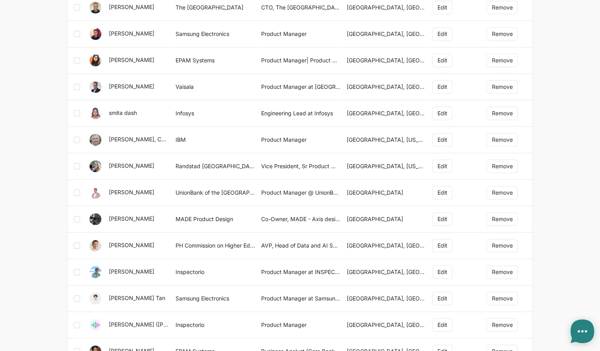 Image resolution: width=600 pixels, height=351 pixels. Describe the element at coordinates (215, 140) in the screenshot. I see `td: IBM` at that location.